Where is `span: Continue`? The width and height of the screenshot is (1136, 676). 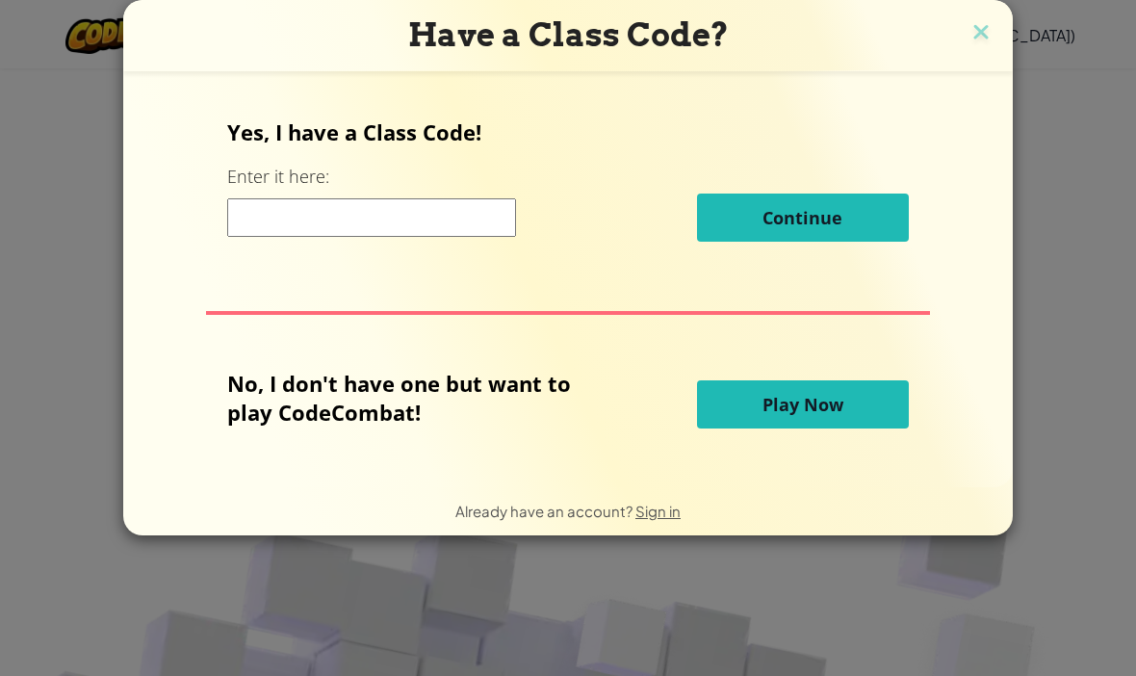 span: Continue is located at coordinates (802, 218).